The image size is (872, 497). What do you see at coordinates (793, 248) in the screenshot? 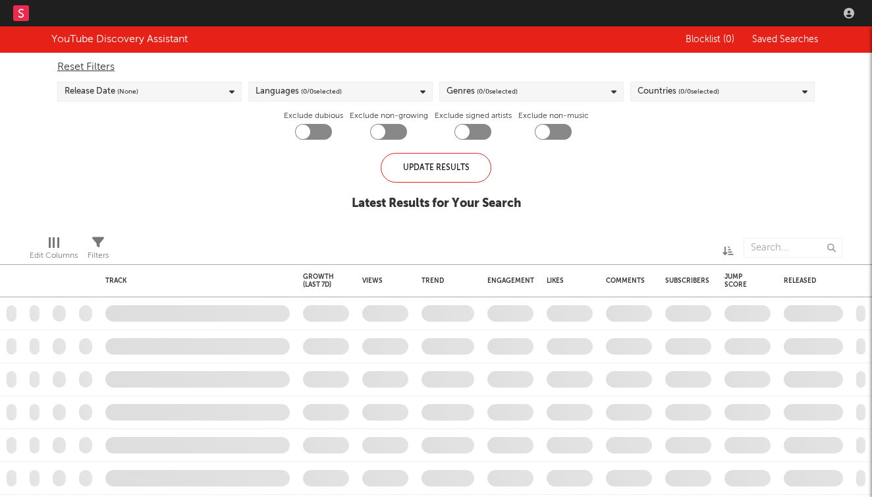
I see `input: Search...` at bounding box center [793, 248].